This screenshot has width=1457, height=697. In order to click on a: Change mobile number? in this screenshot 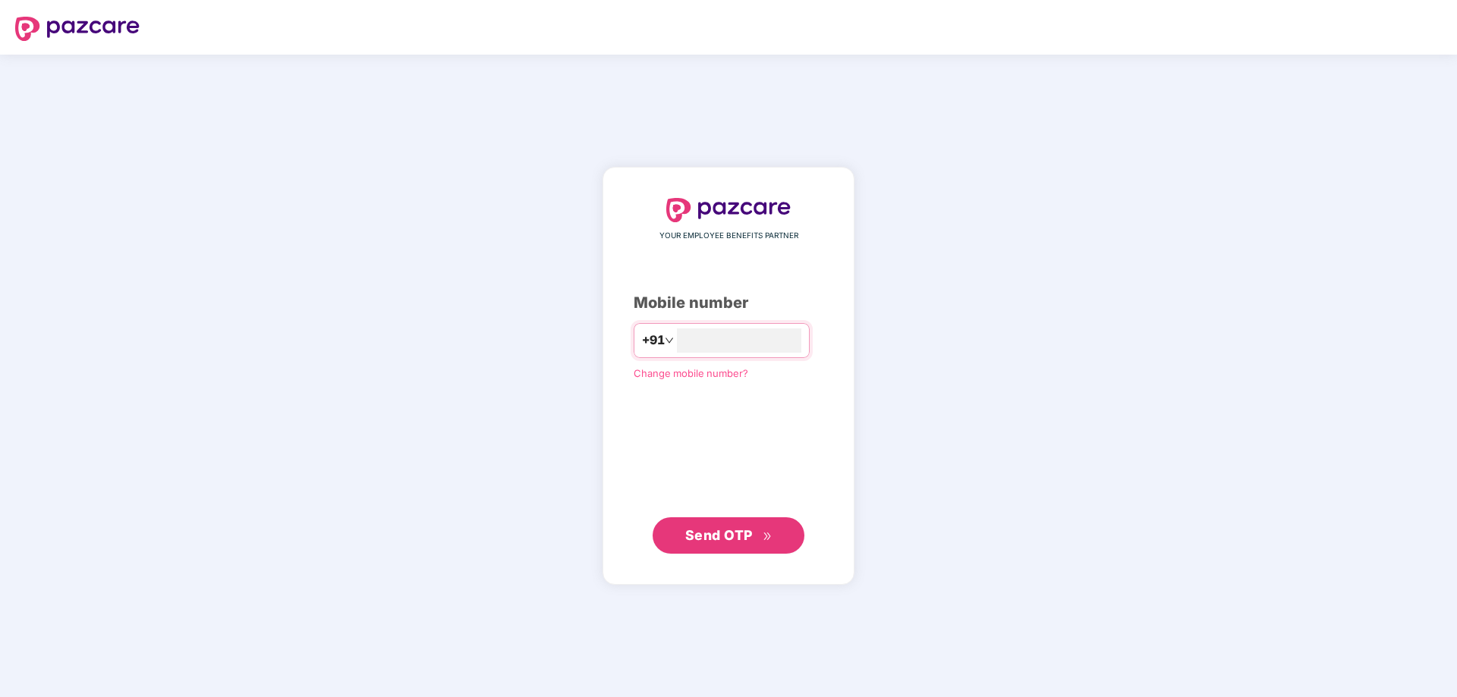, I will do `click(691, 373)`.